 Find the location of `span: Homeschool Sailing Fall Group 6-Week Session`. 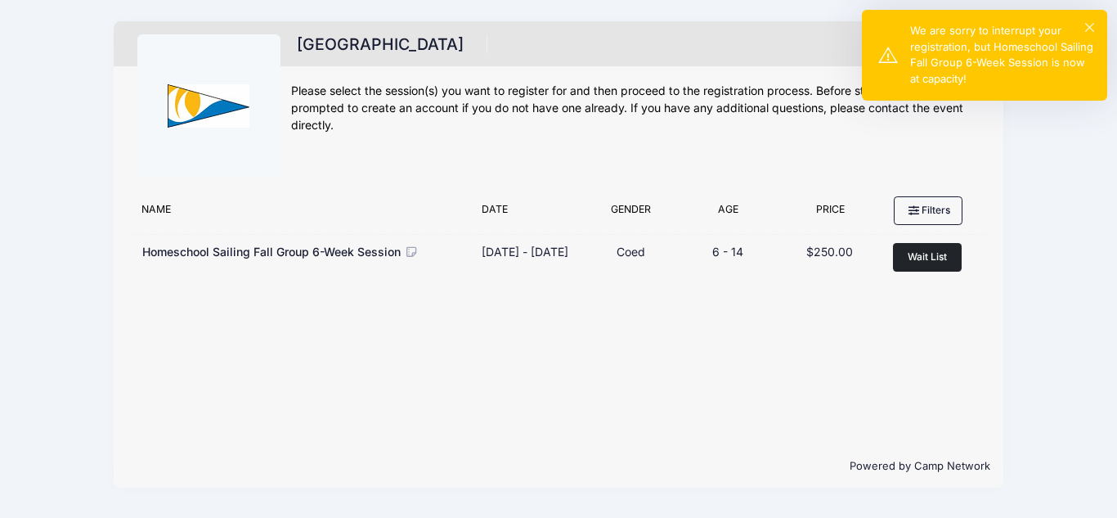

span: Homeschool Sailing Fall Group 6-Week Session is located at coordinates (271, 251).